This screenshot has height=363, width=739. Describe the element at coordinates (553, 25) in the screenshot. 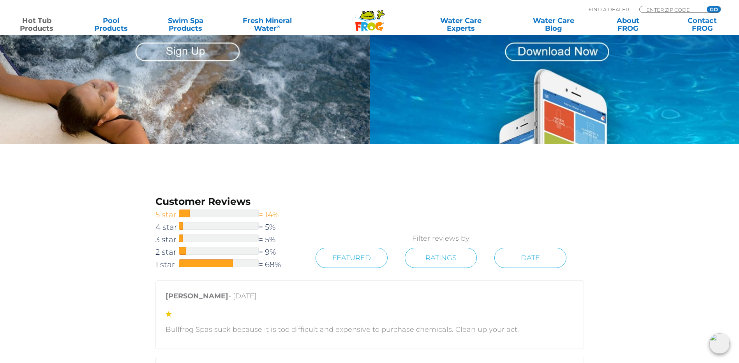

I see `a: Water CareBlog` at that location.